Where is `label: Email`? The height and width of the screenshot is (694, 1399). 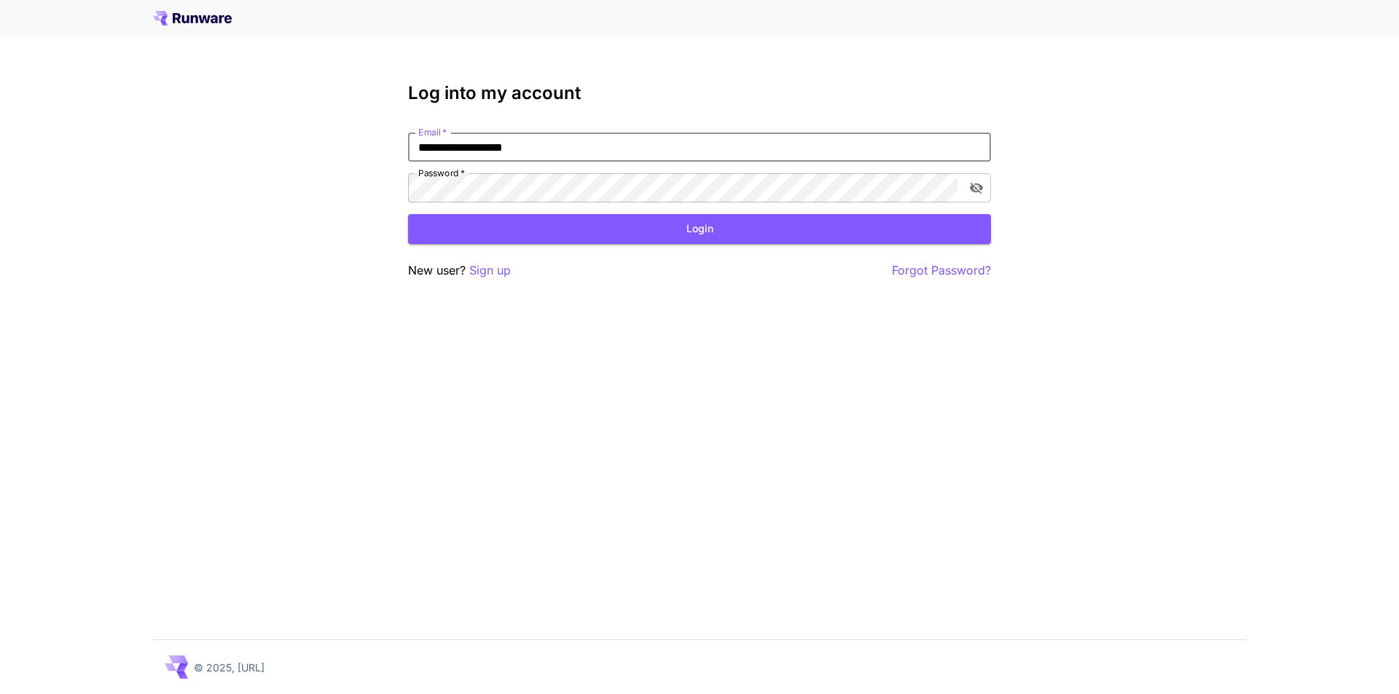 label: Email is located at coordinates (432, 132).